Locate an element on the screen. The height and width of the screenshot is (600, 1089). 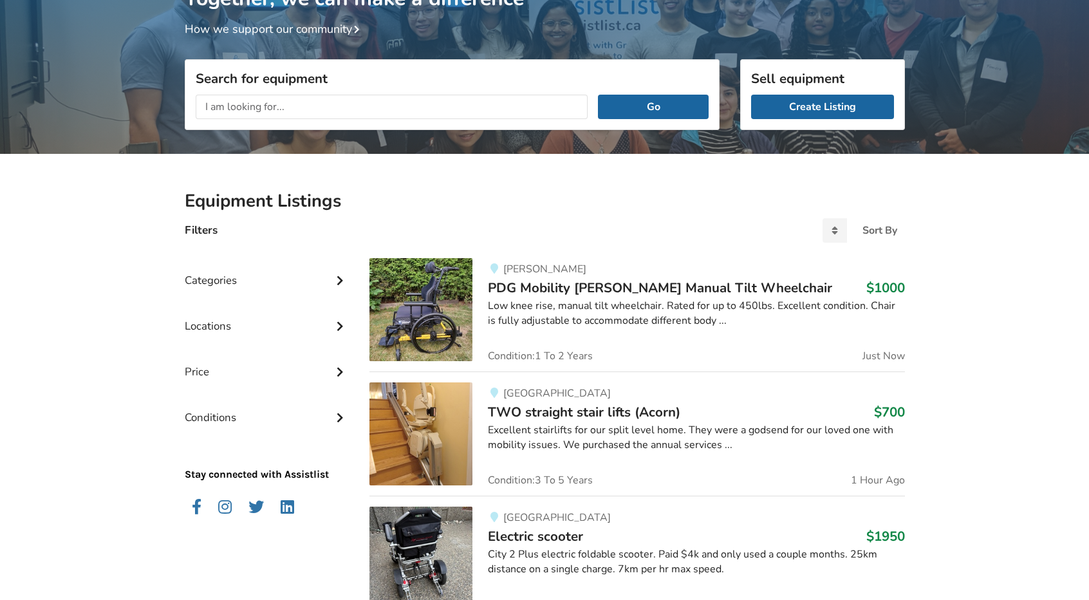
h3: Sell equipment is located at coordinates (822, 79).